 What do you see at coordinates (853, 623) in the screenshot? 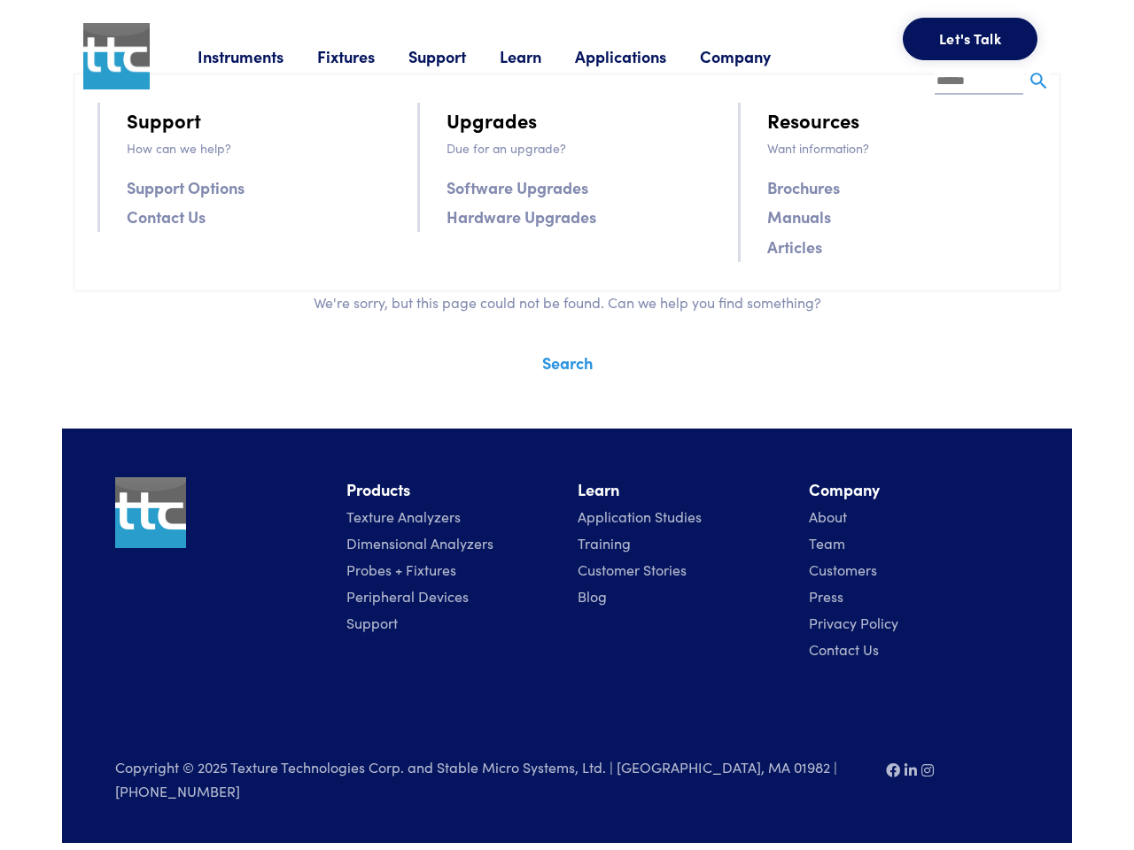
I see `a: Privacy Policy` at bounding box center [853, 623].